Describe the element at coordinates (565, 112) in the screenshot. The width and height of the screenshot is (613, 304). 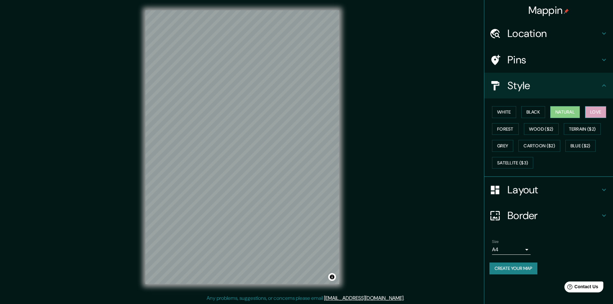
I see `button: Natural` at that location.